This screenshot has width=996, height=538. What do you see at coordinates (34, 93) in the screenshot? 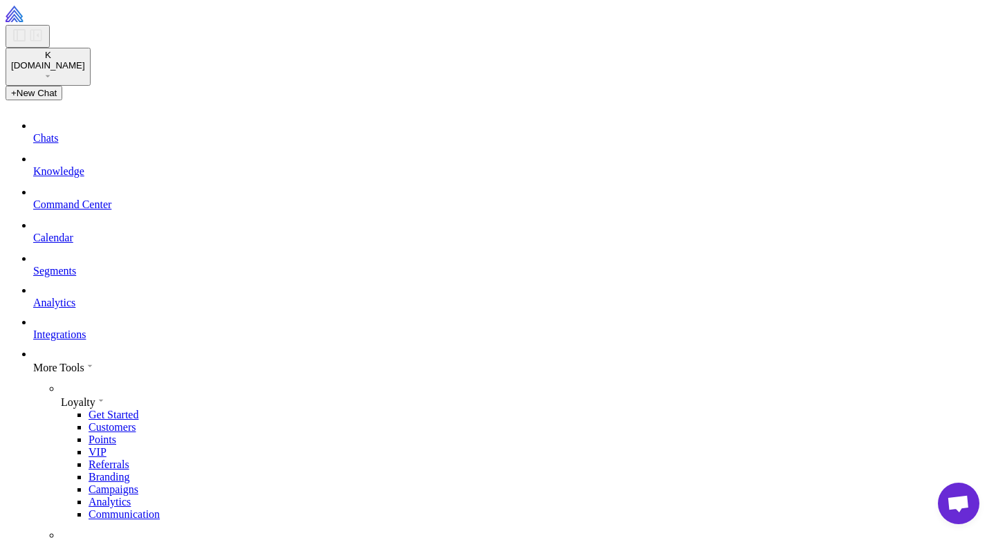
I see `button: +New Chat` at bounding box center [34, 93].